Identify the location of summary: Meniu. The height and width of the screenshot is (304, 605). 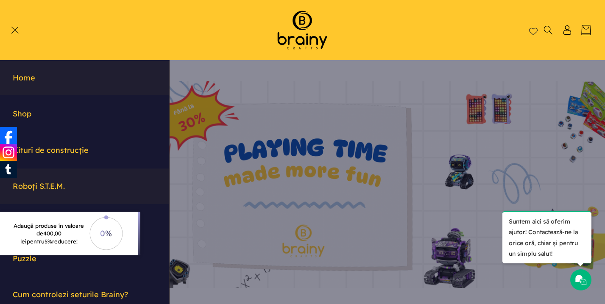
(19, 30).